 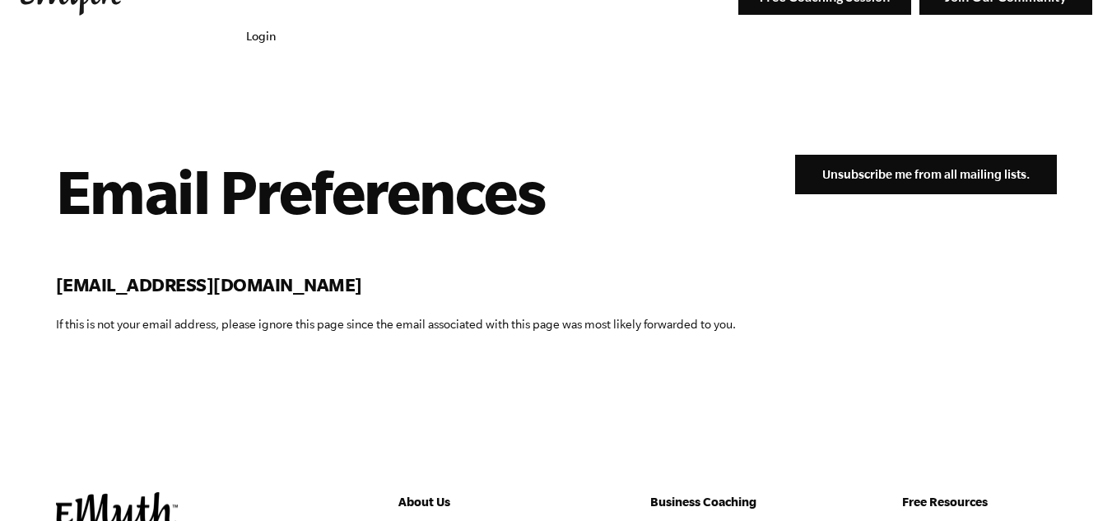 I want to click on h5: Free Resources, so click(x=980, y=502).